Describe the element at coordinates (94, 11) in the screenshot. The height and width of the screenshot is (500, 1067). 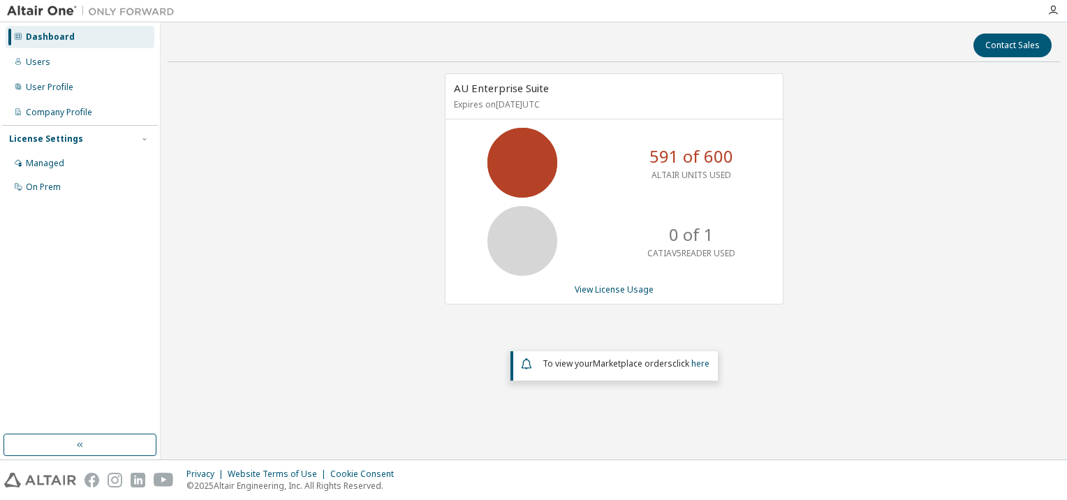
I see `img: Altair One` at that location.